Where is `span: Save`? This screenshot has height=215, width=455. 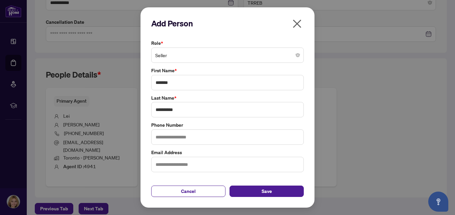
span: Save is located at coordinates (266, 191).